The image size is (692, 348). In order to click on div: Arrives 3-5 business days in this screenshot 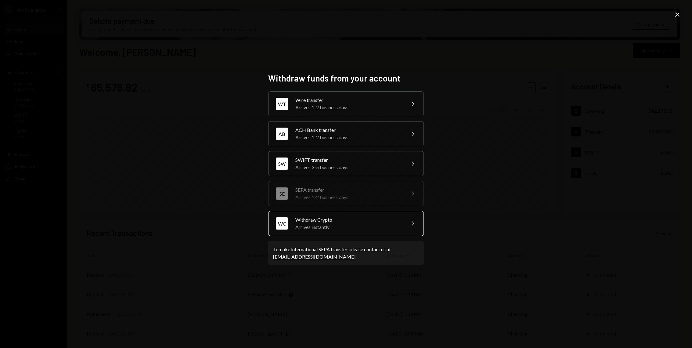, I will do `click(348, 167)`.